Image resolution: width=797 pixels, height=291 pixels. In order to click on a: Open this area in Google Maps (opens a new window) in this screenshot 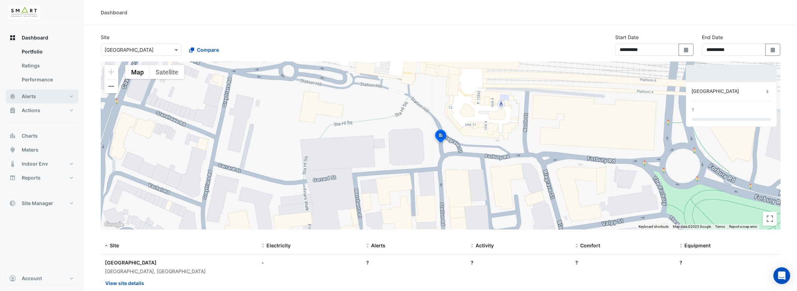, I will do `click(114, 225)`.